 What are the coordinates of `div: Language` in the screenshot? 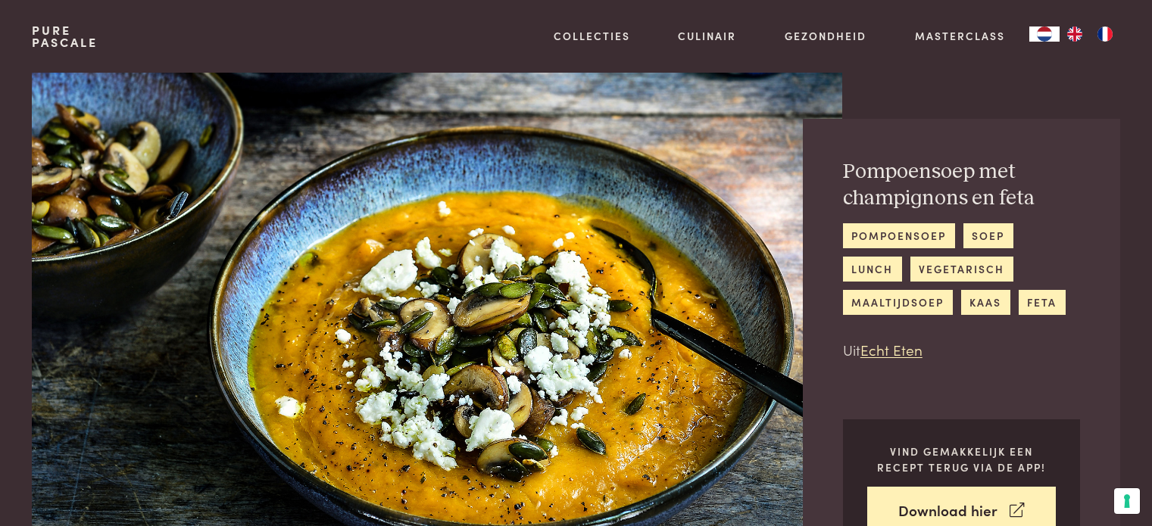 It's located at (1044, 34).